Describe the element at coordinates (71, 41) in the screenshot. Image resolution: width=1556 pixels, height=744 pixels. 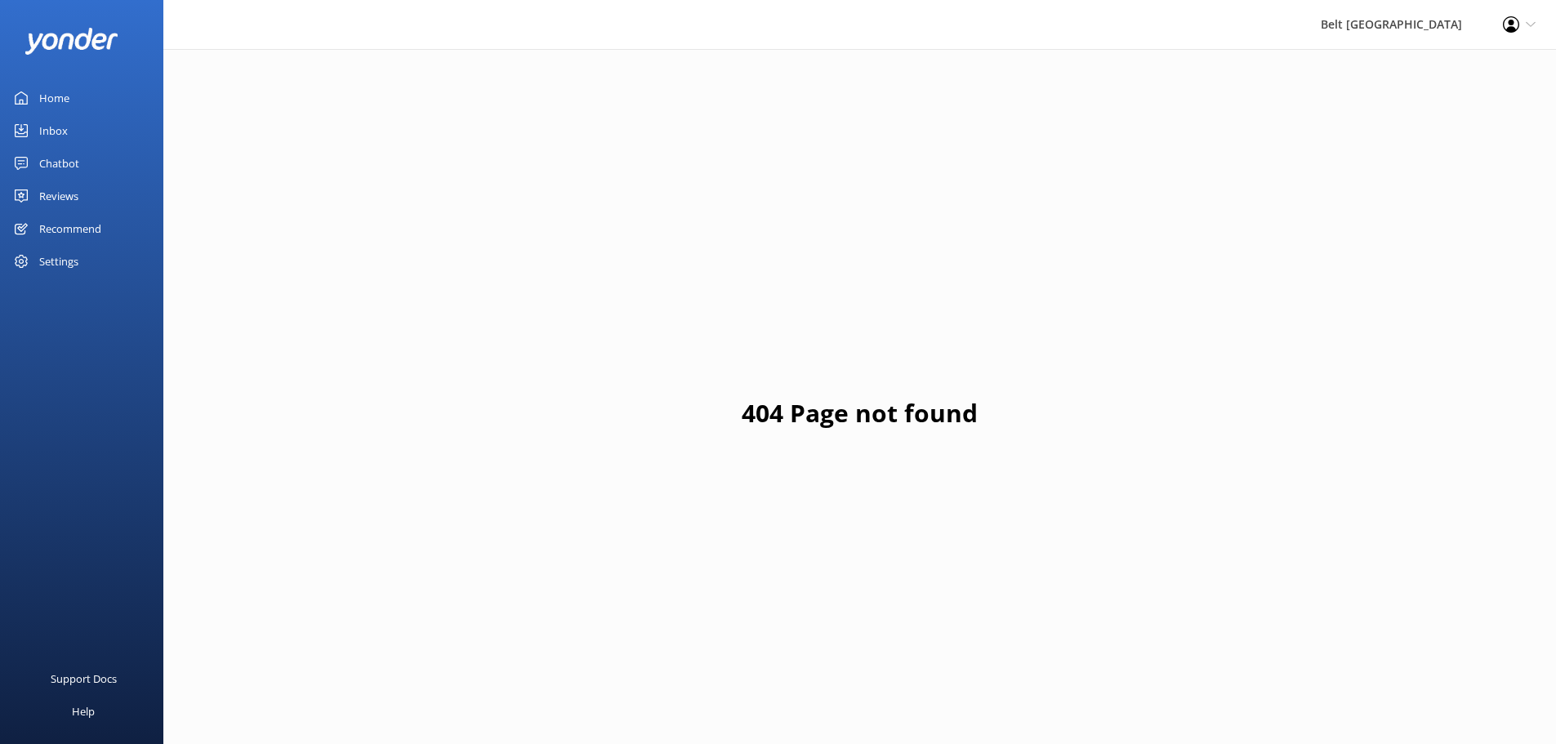
I see `img: yonder-white-logo.png` at that location.